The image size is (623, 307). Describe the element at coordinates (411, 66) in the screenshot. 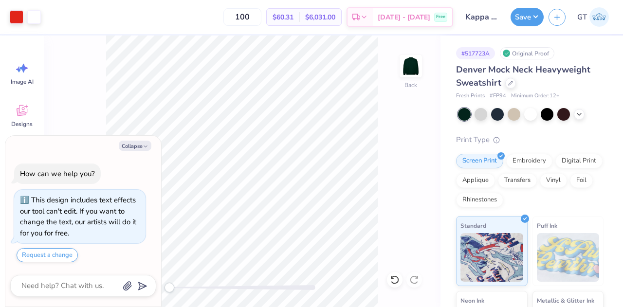

I see `img: Back` at that location.